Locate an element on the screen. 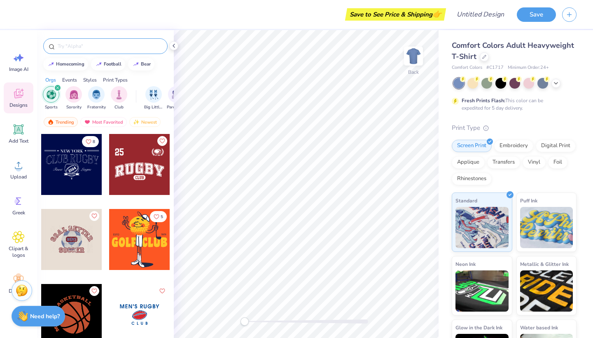 The width and height of the screenshot is (593, 338). img: Sports Image is located at coordinates (51, 94).